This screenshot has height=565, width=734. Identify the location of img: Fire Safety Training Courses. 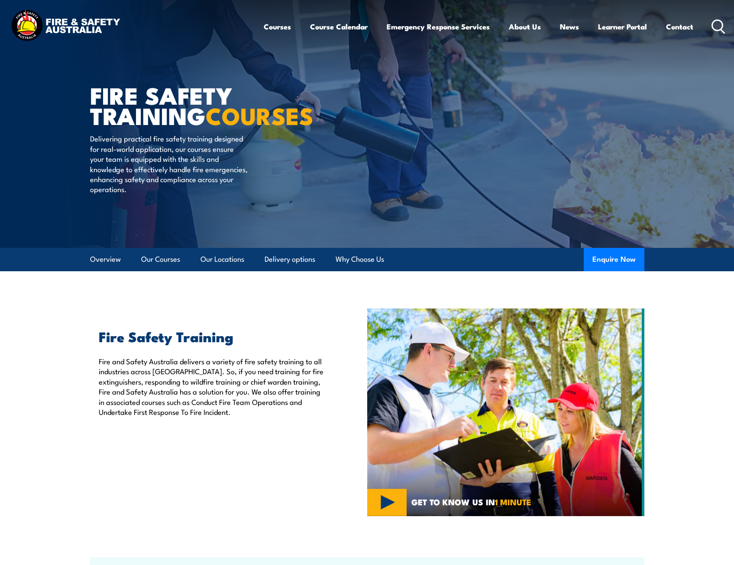
(506, 413).